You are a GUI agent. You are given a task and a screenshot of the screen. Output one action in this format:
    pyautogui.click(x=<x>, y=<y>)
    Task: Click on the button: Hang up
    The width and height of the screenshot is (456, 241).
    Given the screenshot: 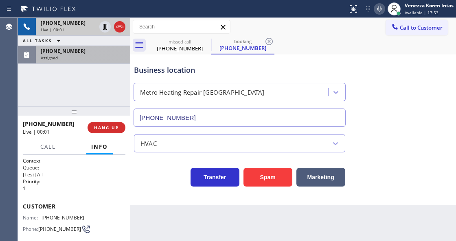 What is the action you would take?
    pyautogui.click(x=120, y=27)
    